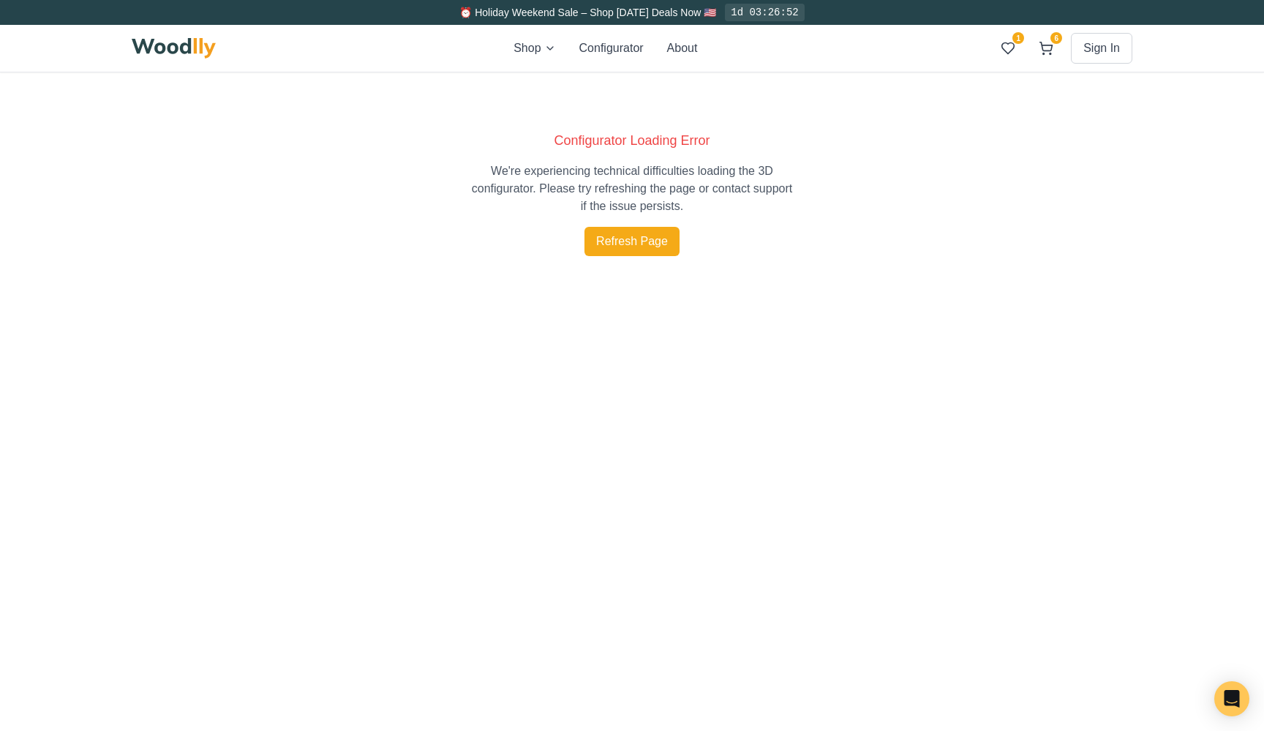  Describe the element at coordinates (1057, 38) in the screenshot. I see `span: 6` at that location.